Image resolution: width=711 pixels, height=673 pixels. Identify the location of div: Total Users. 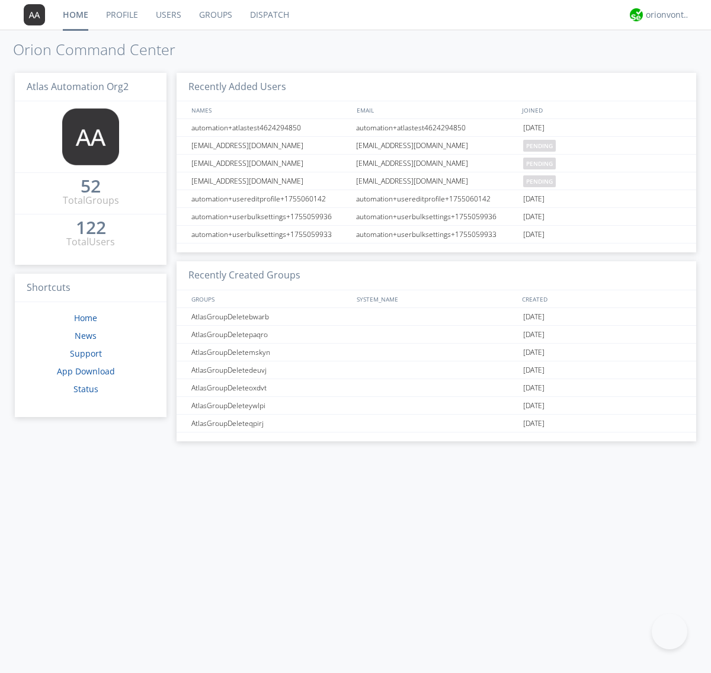
(91, 242).